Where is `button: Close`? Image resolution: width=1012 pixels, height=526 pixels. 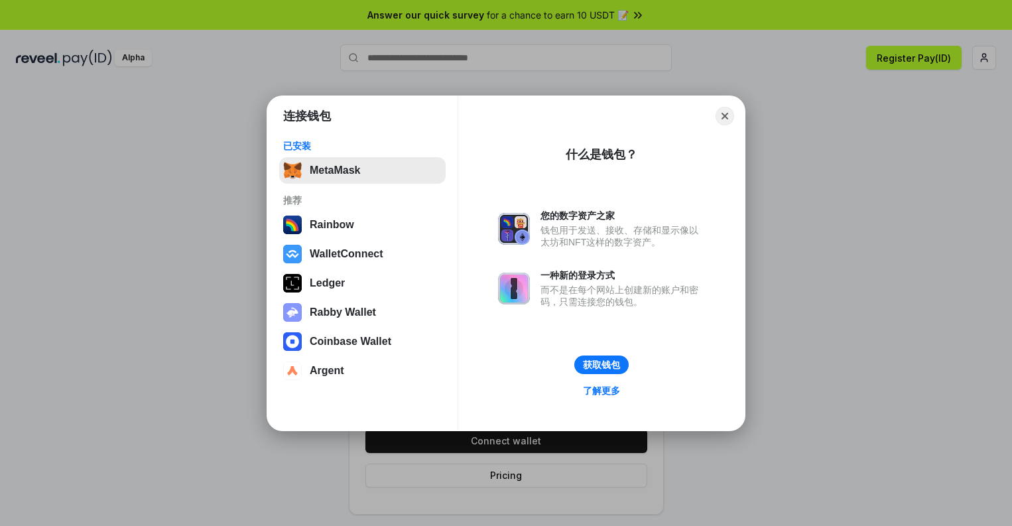
button: Close is located at coordinates (725, 116).